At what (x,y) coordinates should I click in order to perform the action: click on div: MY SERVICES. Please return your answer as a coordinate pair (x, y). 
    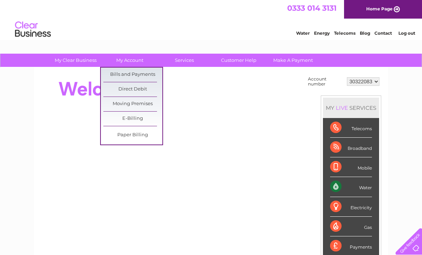
    Looking at the image, I should click on (351, 108).